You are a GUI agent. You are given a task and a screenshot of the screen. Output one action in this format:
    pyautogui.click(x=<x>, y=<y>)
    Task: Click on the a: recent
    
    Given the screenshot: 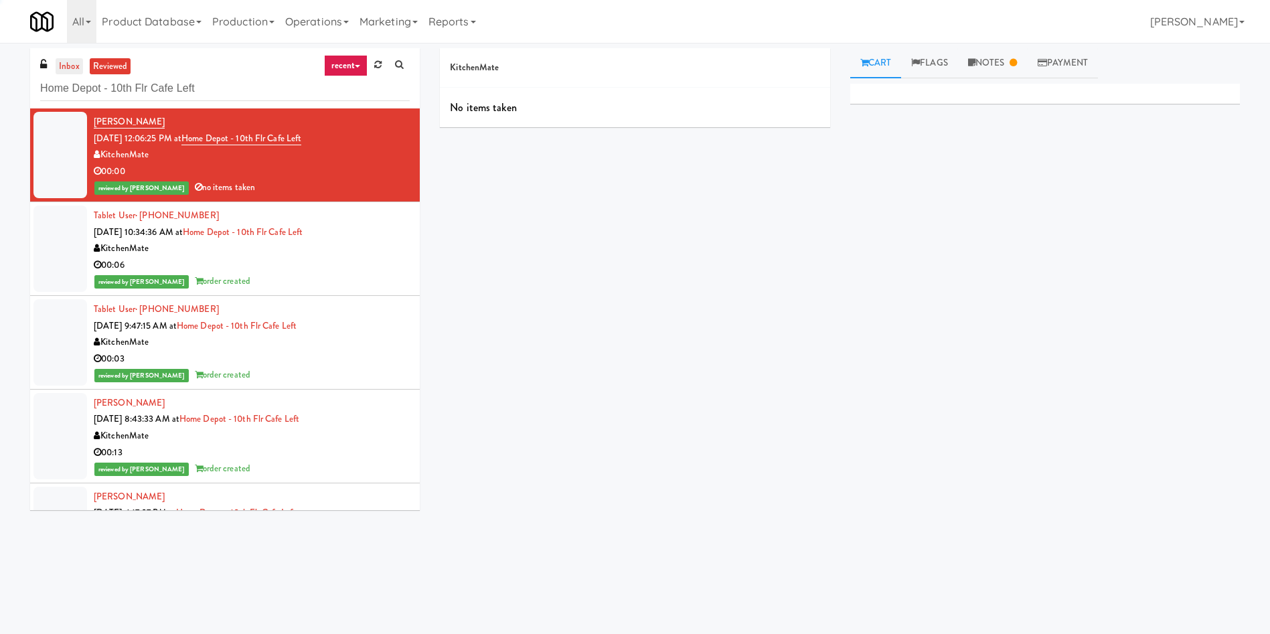 What is the action you would take?
    pyautogui.click(x=346, y=66)
    